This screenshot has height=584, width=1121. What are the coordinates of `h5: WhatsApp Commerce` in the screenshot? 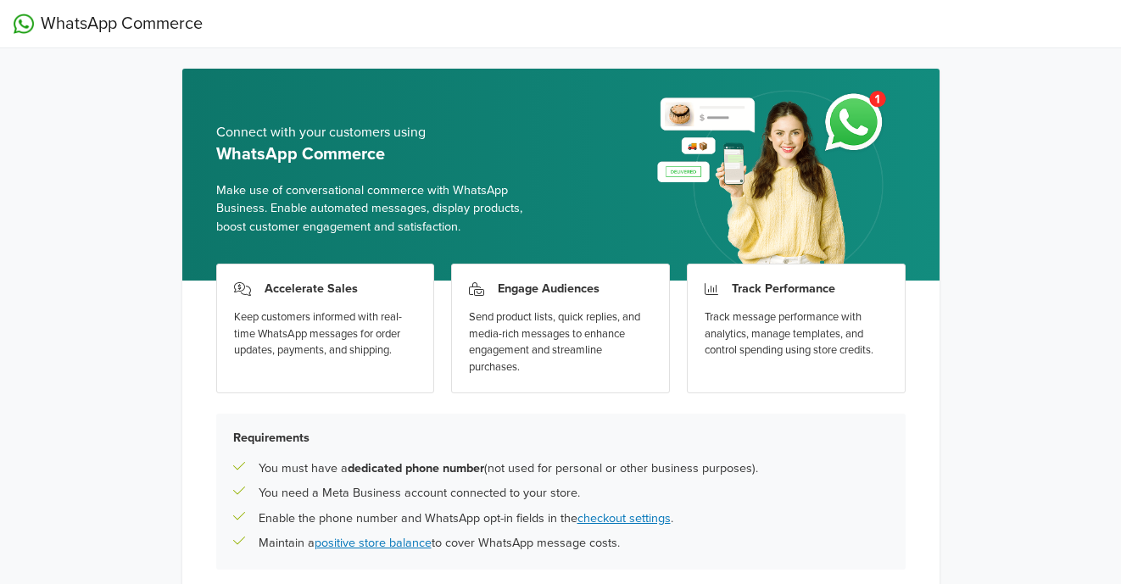 It's located at (382, 154).